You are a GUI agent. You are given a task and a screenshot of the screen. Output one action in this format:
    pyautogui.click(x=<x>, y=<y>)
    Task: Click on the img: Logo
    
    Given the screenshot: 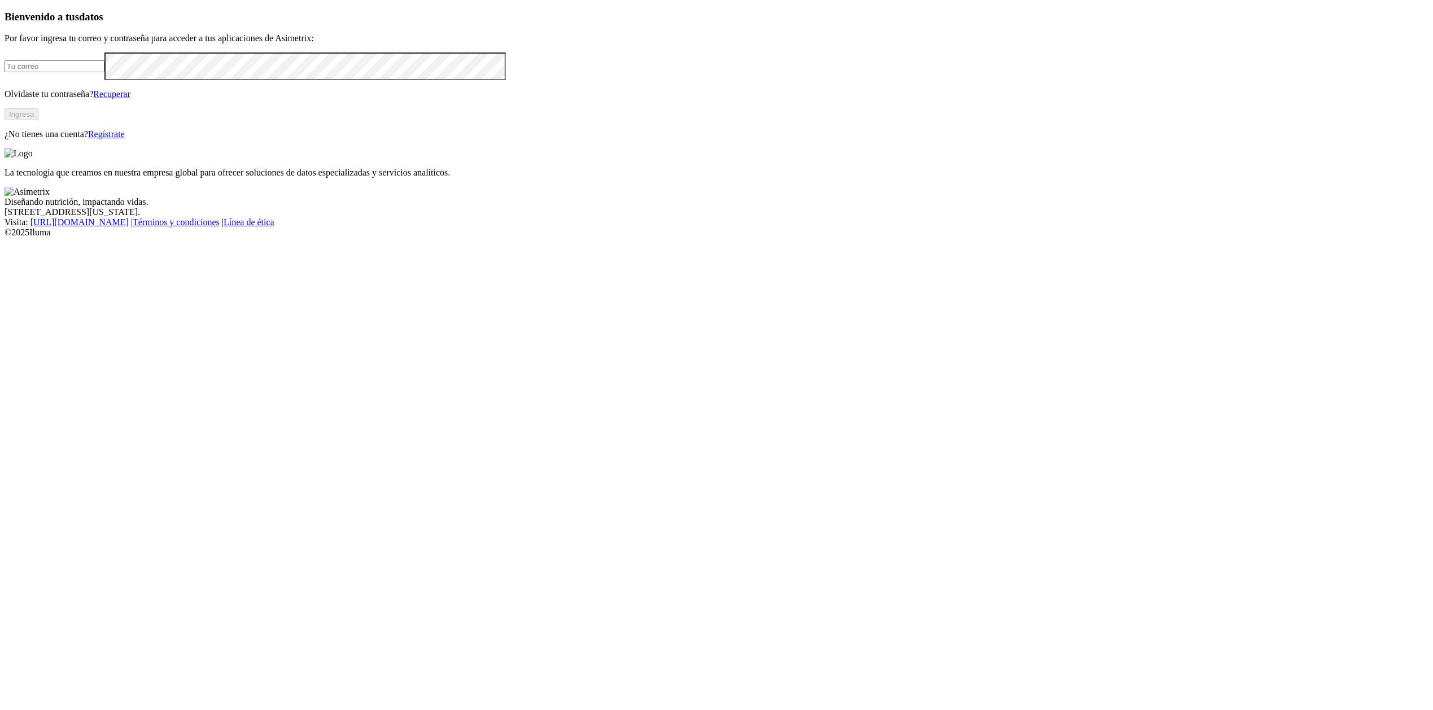 What is the action you would take?
    pyautogui.click(x=19, y=154)
    